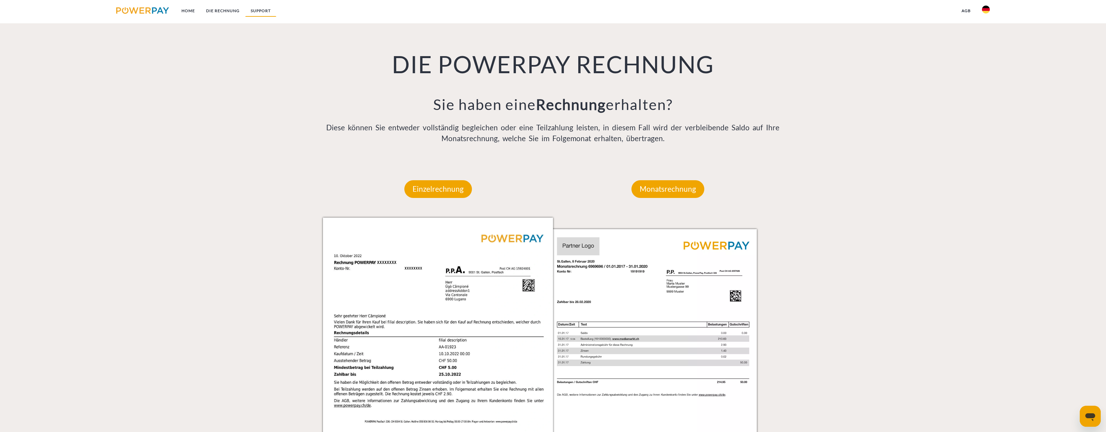 This screenshot has height=432, width=1106. I want to click on a: agb, so click(967, 11).